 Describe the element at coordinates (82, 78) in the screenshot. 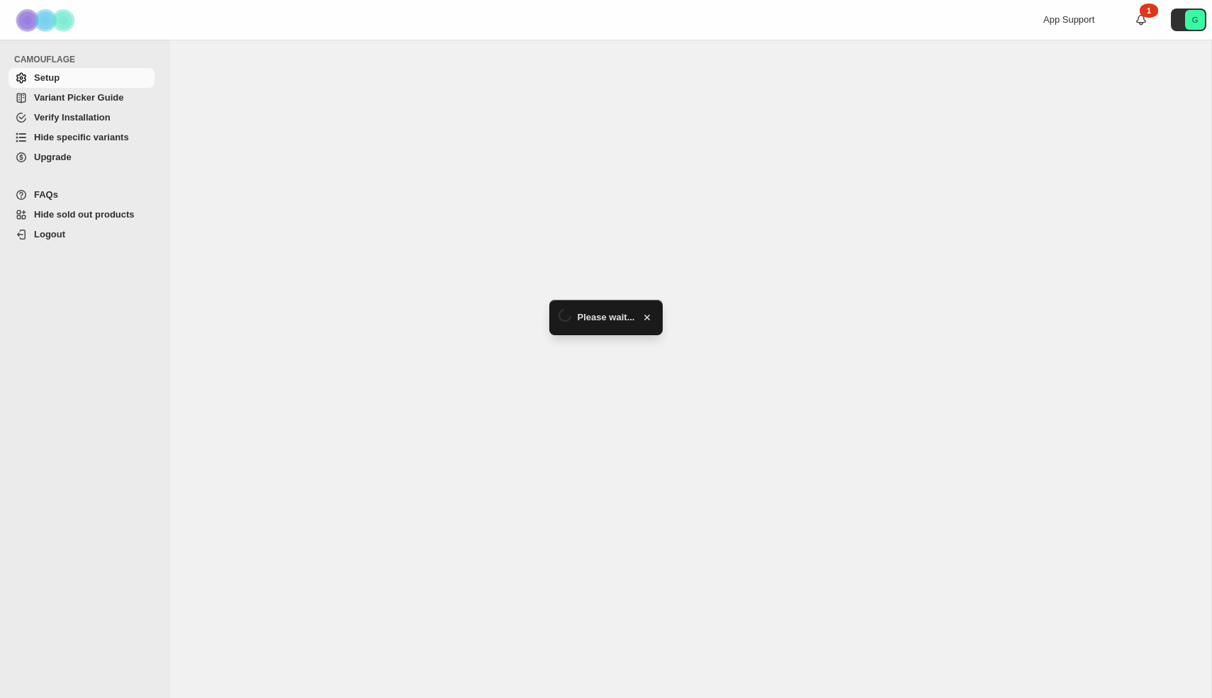

I see `a: Setup` at that location.